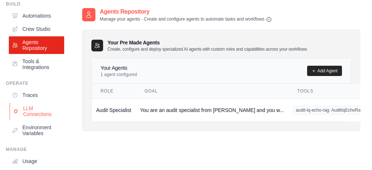  Describe the element at coordinates (325, 71) in the screenshot. I see `a: Add Agent` at that location.